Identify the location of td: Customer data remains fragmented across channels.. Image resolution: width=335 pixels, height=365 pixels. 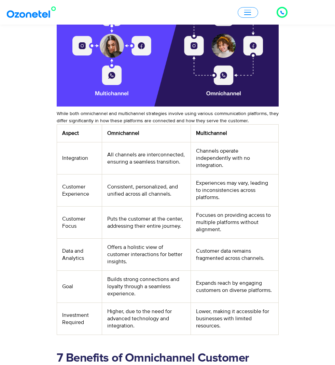
(234, 255).